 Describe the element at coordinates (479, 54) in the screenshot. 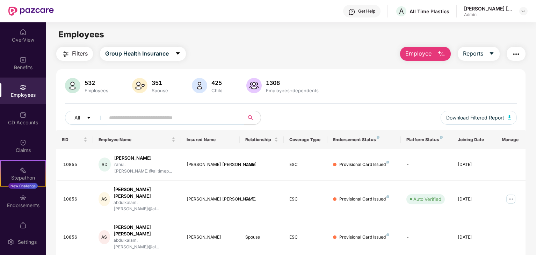

I see `button: Reportscaret-down` at that location.